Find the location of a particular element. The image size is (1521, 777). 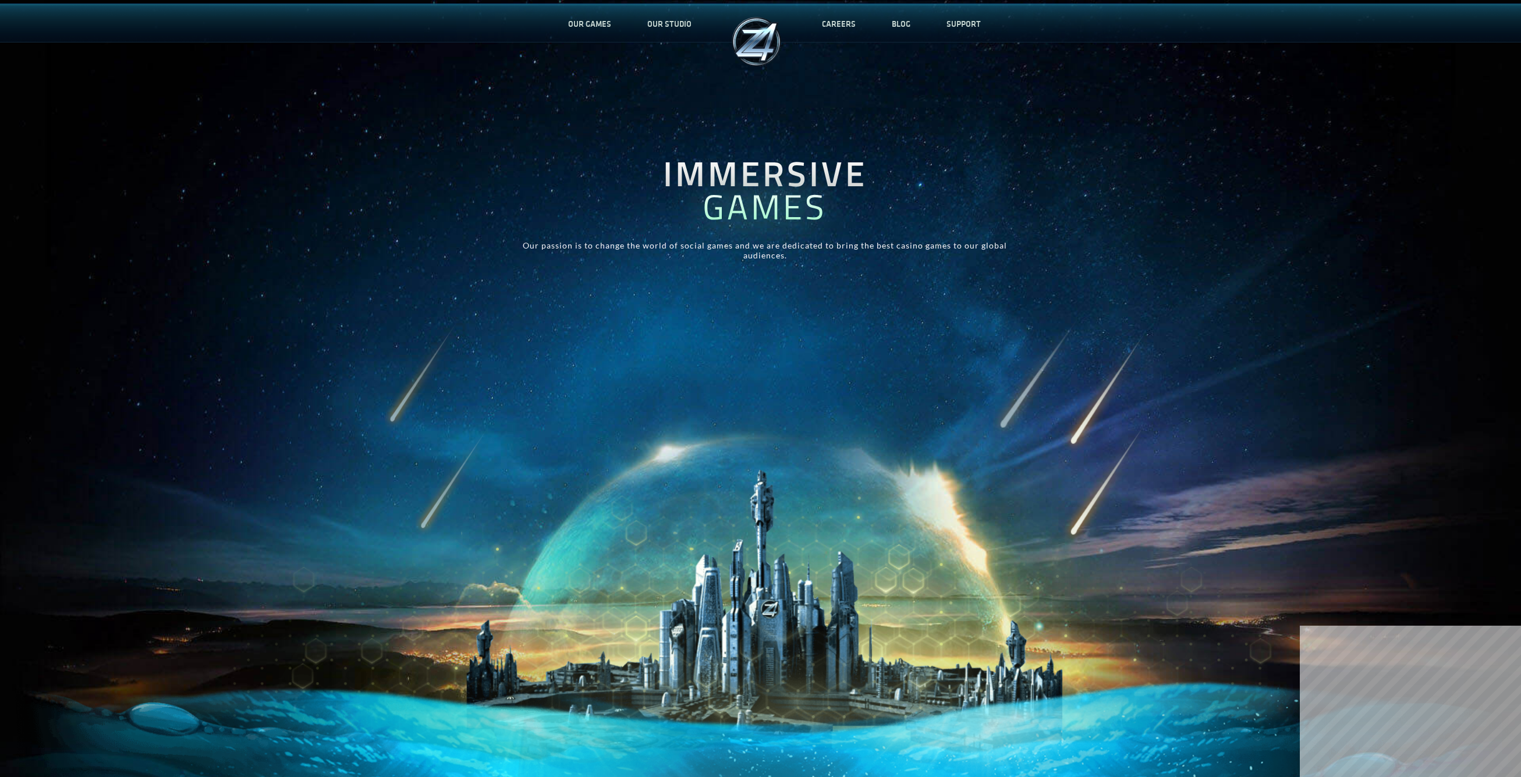

a: OUR GAMES is located at coordinates (589, 24).